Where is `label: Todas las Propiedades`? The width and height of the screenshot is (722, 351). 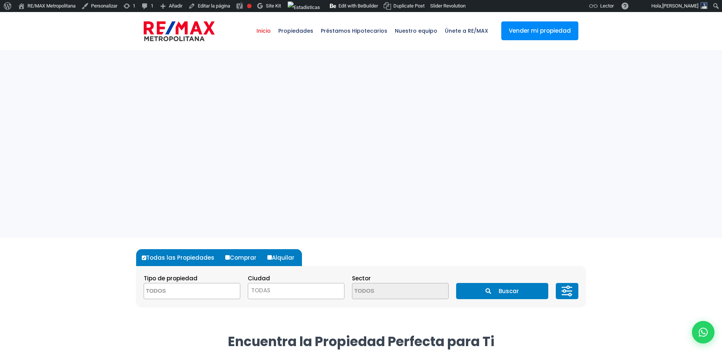 label: Todas las Propiedades is located at coordinates (181, 258).